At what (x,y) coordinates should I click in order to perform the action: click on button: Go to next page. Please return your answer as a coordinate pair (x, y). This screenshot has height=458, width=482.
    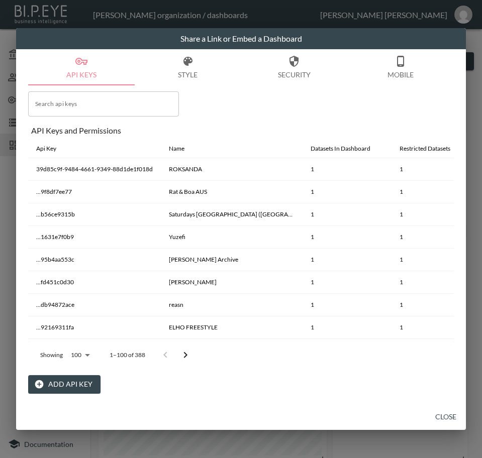
    Looking at the image, I should click on (185, 355).